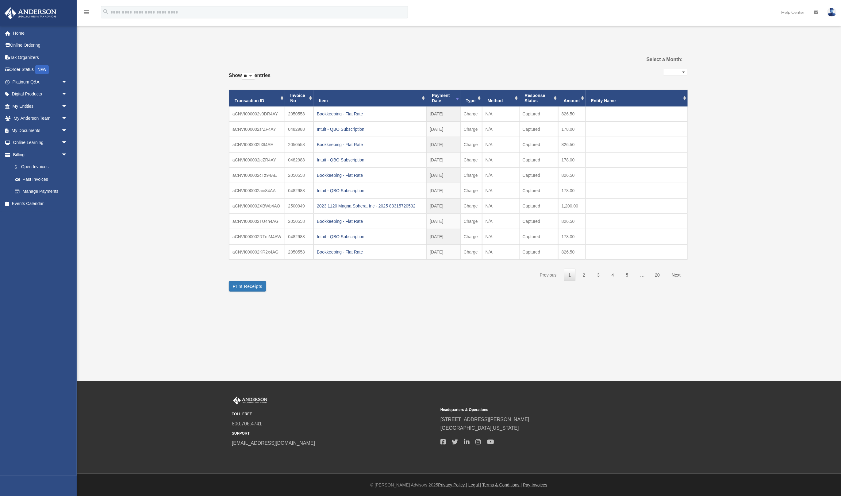 The width and height of the screenshot is (841, 496). What do you see at coordinates (257, 175) in the screenshot?
I see `td: aCNVI000002cTz94AE` at bounding box center [257, 175].